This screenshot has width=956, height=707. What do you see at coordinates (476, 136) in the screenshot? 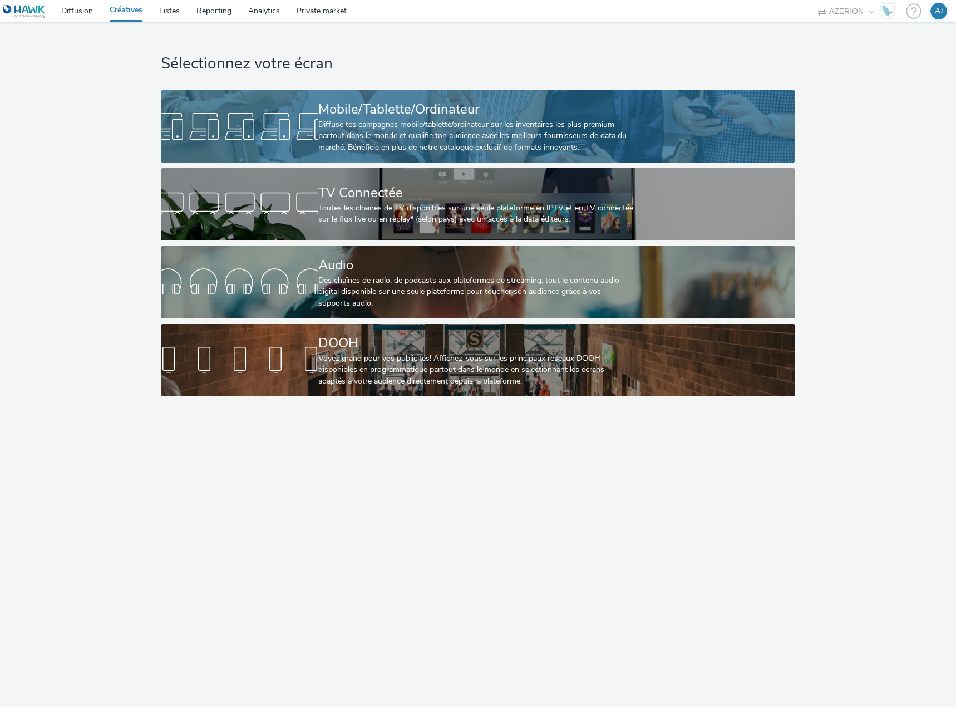
I see `div: Diffuse tes campagnes mobile/tablette/ordinateur sur les inventaires les plus premium partout dan...` at bounding box center [476, 136].